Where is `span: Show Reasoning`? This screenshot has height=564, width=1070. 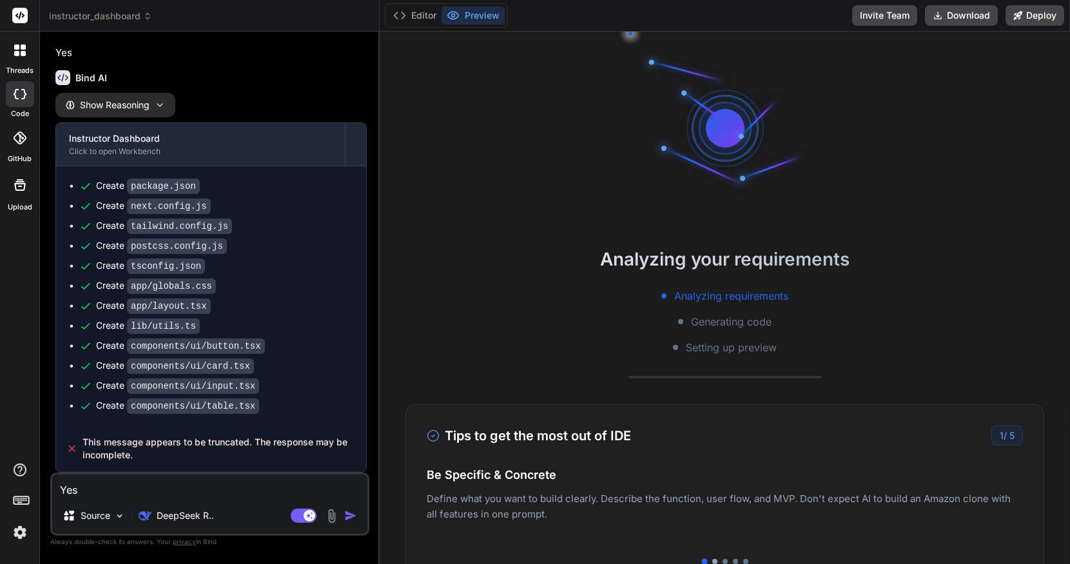
span: Show Reasoning is located at coordinates (115, 105).